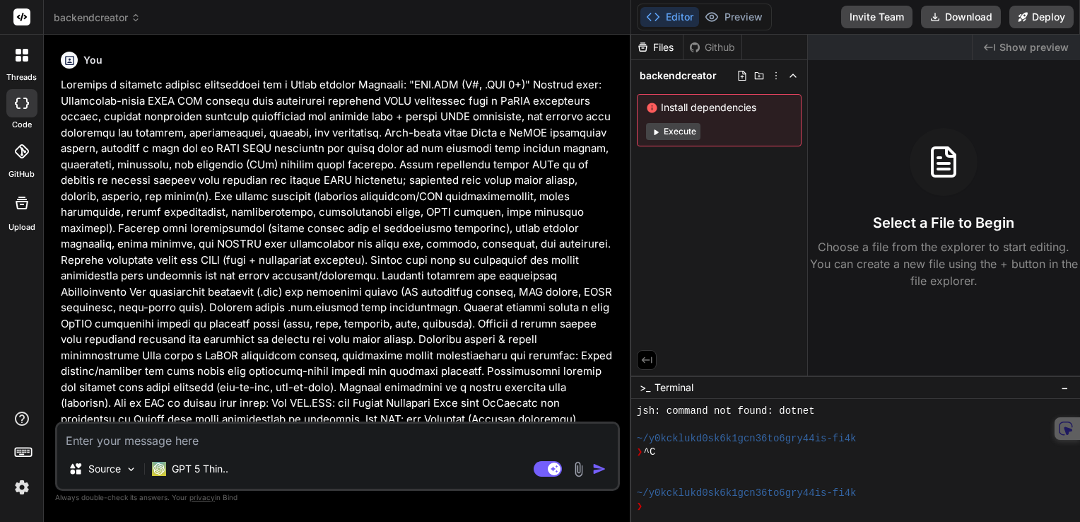  I want to click on button: Invite Team, so click(876, 17).